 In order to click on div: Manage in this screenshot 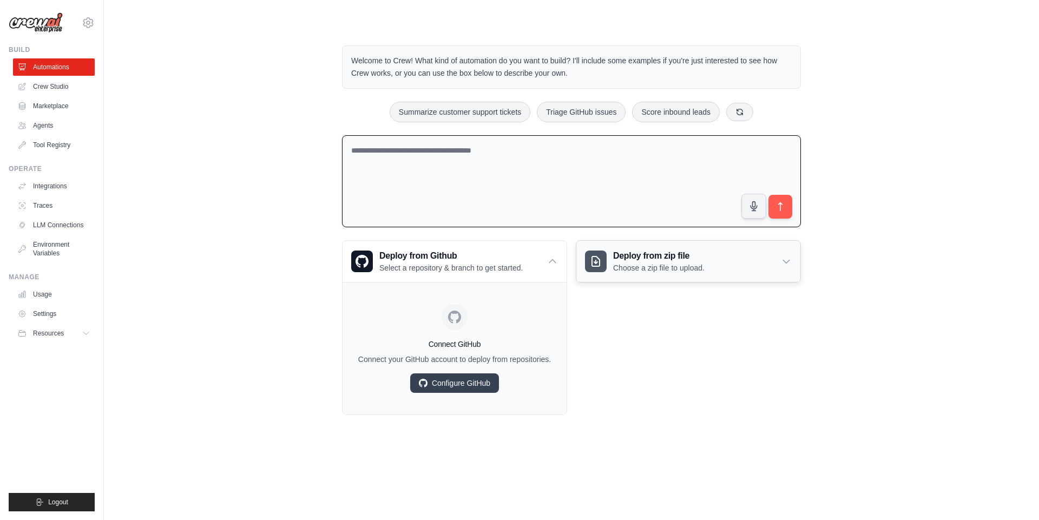, I will do `click(51, 277)`.